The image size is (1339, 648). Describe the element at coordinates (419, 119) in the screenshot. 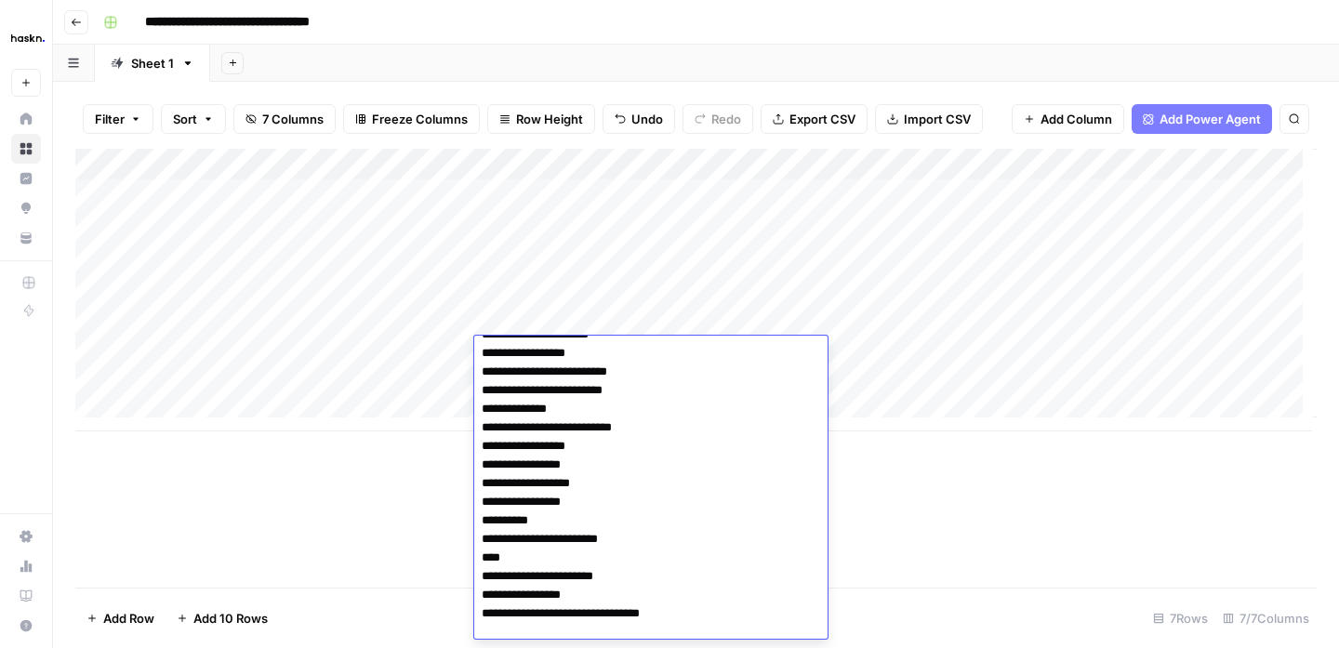

I see `span: Freeze Columns` at that location.